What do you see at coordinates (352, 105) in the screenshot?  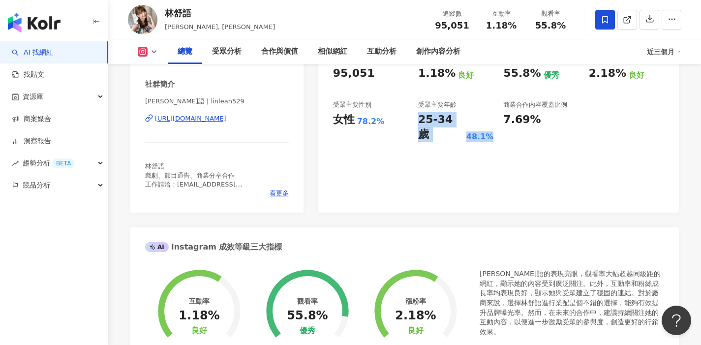 I see `div: 受眾主要性別` at bounding box center [352, 105].